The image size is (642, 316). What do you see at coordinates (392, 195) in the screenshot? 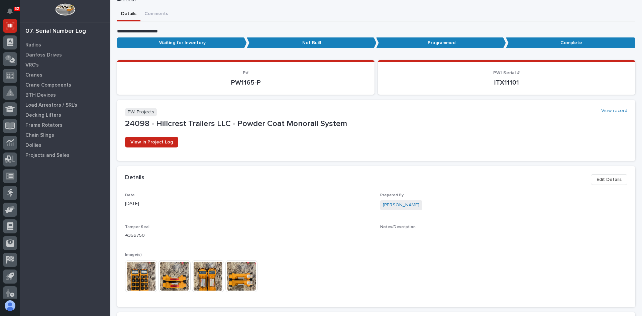
I see `span: Prepared By` at bounding box center [392, 195].